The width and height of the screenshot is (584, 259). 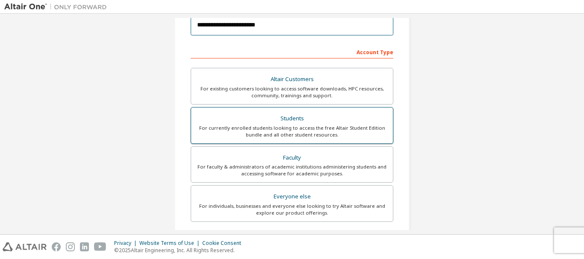 What do you see at coordinates (292, 170) in the screenshot?
I see `div: For faculty & administrators of academic institutions administering students and accessing softwa...` at bounding box center [292, 170].